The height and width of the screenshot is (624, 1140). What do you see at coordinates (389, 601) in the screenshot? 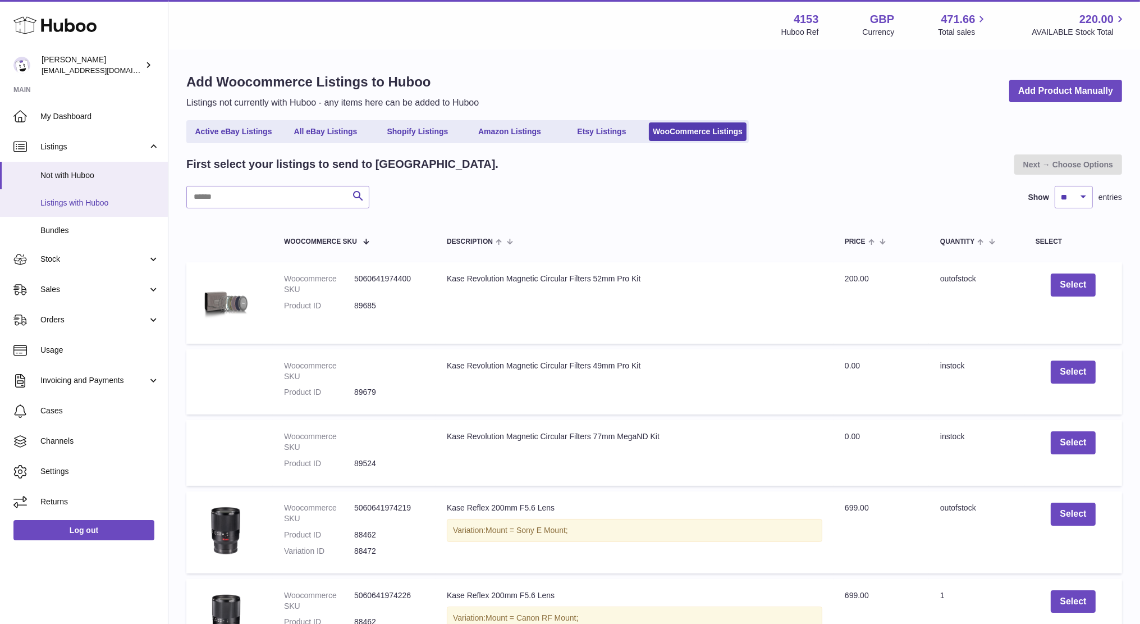
I see `dd: 5060641974226` at bounding box center [389, 601].